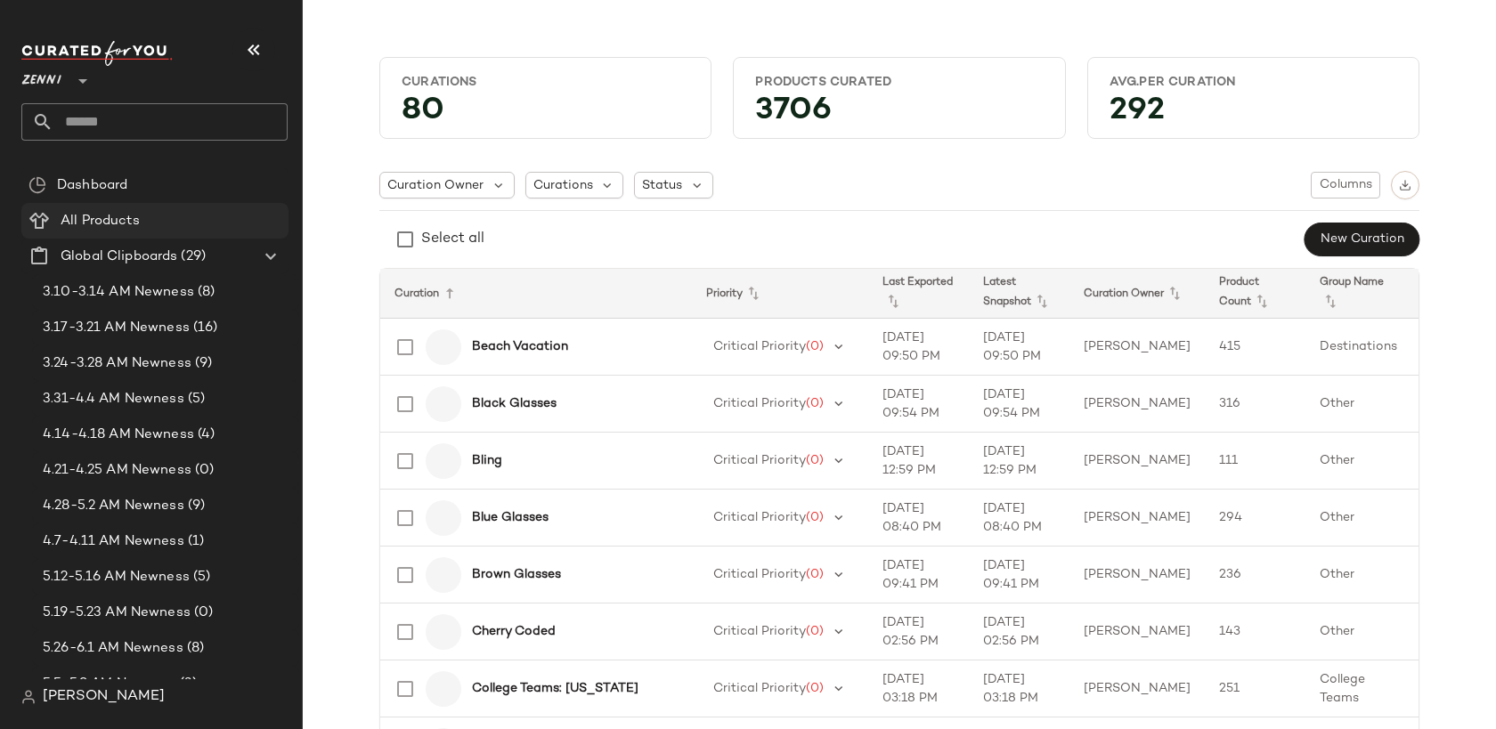  Describe the element at coordinates (1255, 518) in the screenshot. I see `td: 294` at that location.